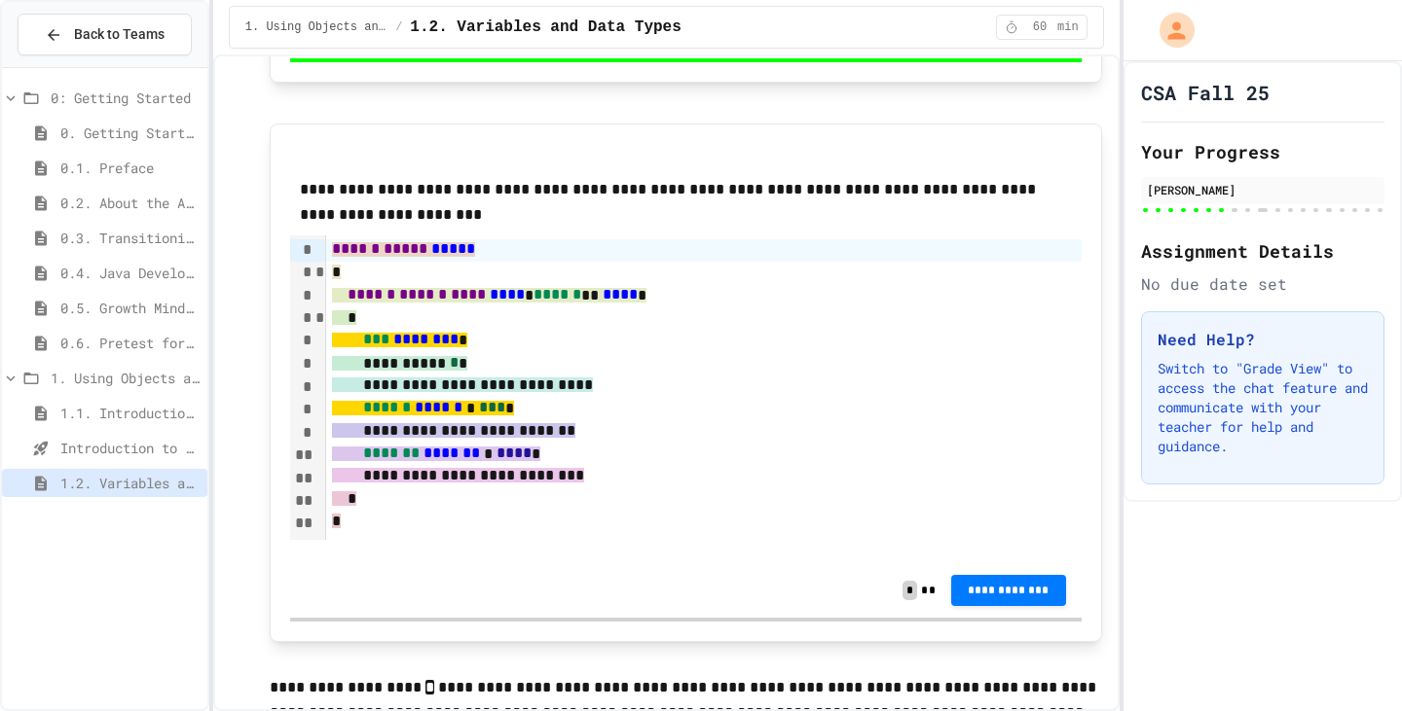 This screenshot has width=1402, height=711. I want to click on span: min, so click(1068, 27).